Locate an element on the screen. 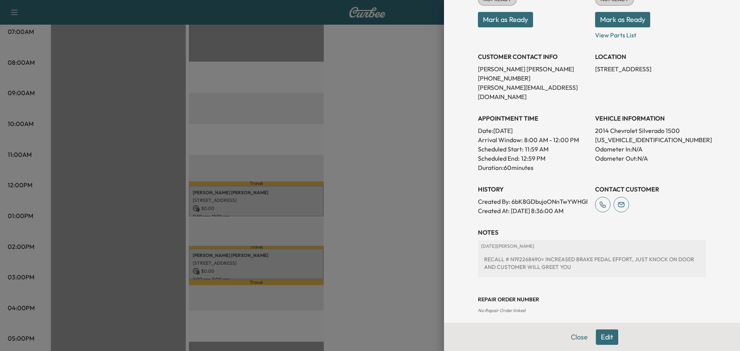 Image resolution: width=740 pixels, height=351 pixels. p: Scheduled Start: is located at coordinates (501, 149).